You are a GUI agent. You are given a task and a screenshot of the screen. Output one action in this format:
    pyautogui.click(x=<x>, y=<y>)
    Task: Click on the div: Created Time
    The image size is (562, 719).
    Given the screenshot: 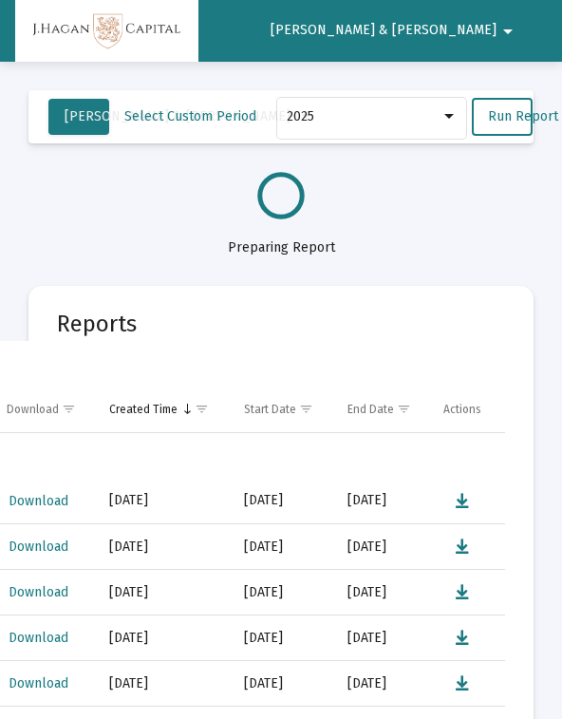 What is the action you would take?
    pyautogui.click(x=143, y=409)
    